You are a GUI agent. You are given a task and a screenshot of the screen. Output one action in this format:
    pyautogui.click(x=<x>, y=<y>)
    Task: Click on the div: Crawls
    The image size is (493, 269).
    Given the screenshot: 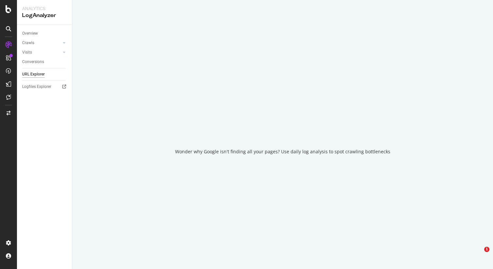 What is the action you would take?
    pyautogui.click(x=28, y=43)
    